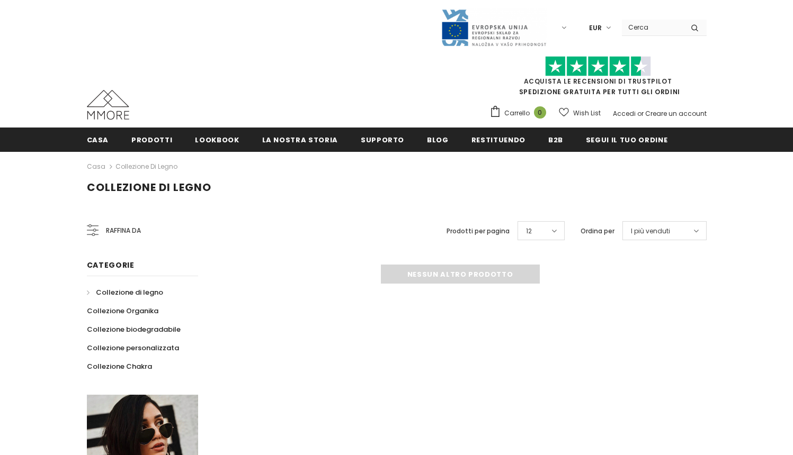  What do you see at coordinates (217, 140) in the screenshot?
I see `span: Lookbook` at bounding box center [217, 140].